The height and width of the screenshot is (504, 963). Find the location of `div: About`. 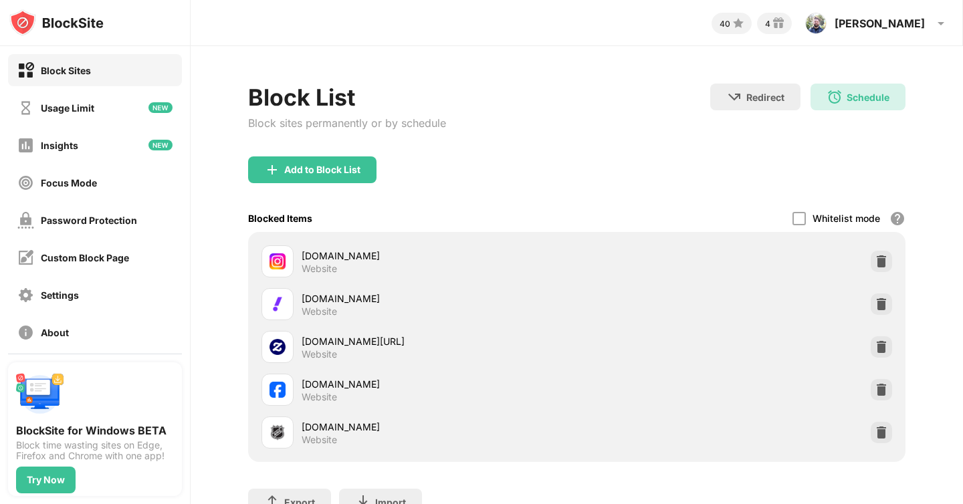

div: About is located at coordinates (55, 332).